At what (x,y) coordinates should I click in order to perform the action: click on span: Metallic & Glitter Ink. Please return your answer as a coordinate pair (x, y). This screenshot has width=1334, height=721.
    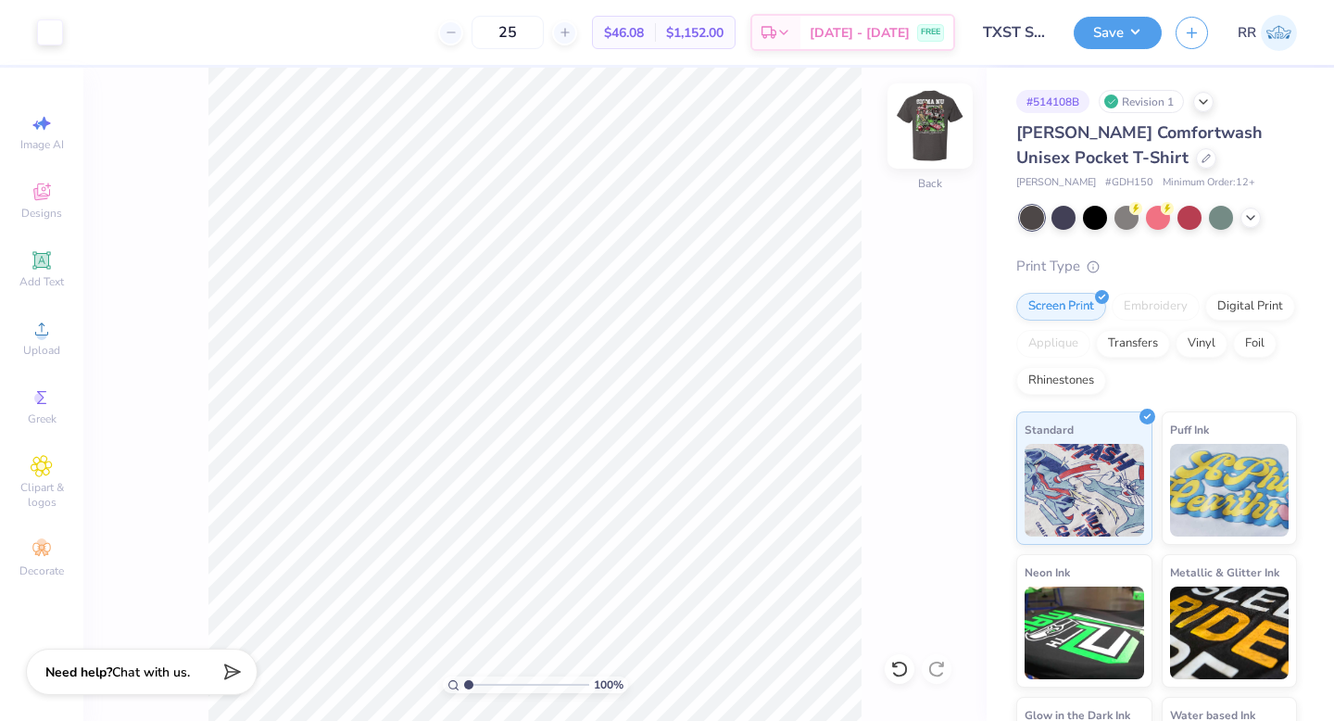
    Looking at the image, I should click on (1225, 572).